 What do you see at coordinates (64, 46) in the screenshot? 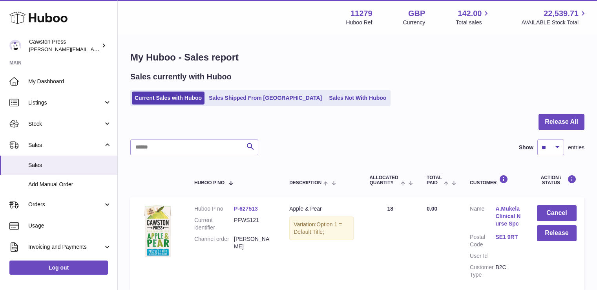
I see `div: Cawston Press` at bounding box center [64, 46].